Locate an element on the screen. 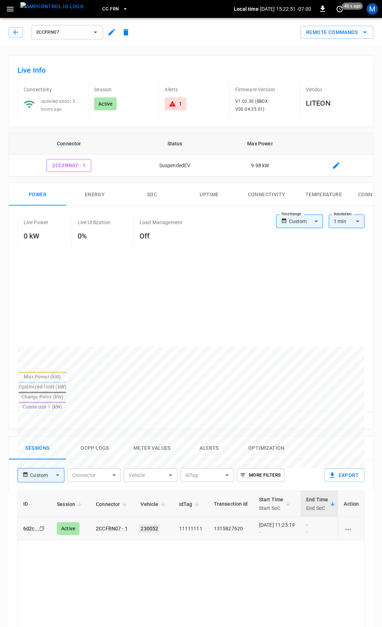 This screenshot has width=382, height=627. button: Meter Values is located at coordinates (152, 448).